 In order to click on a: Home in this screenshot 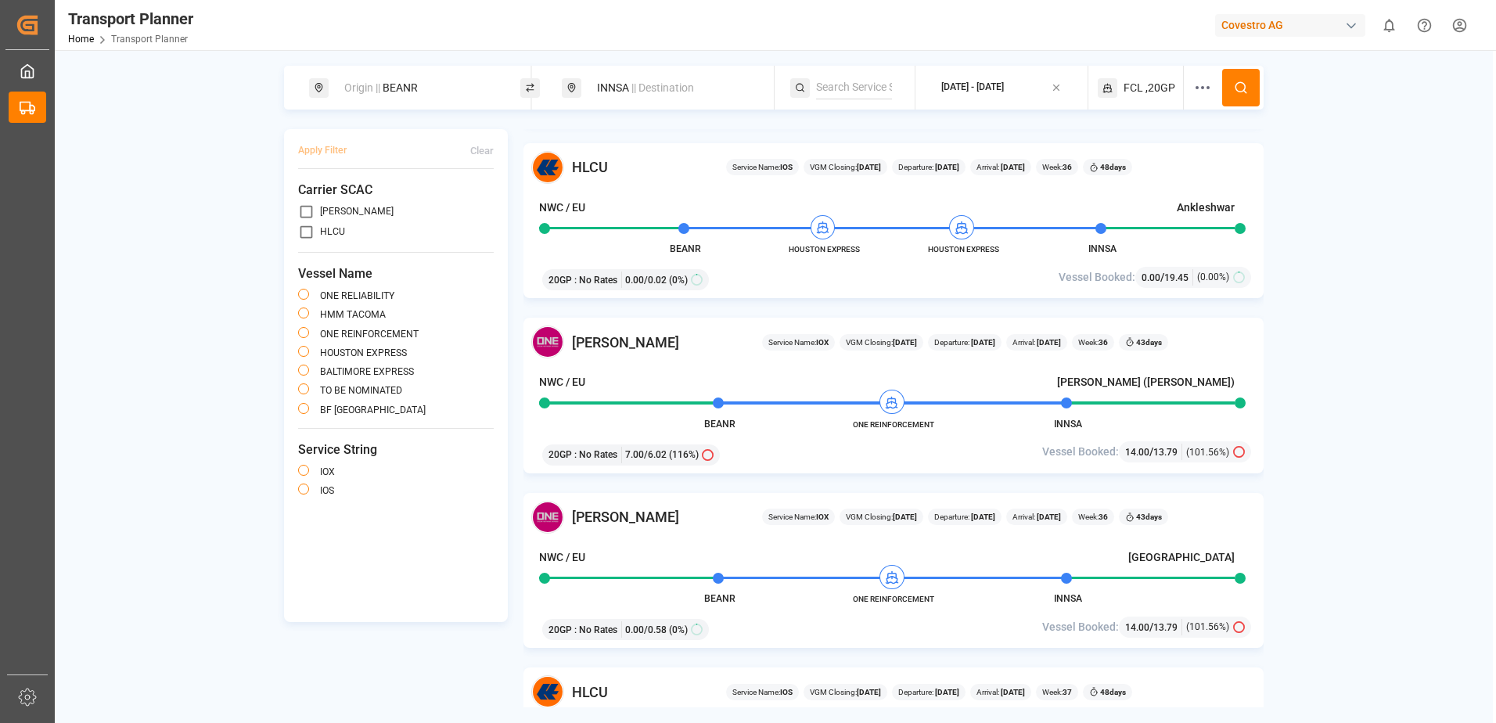, I will do `click(81, 39)`.